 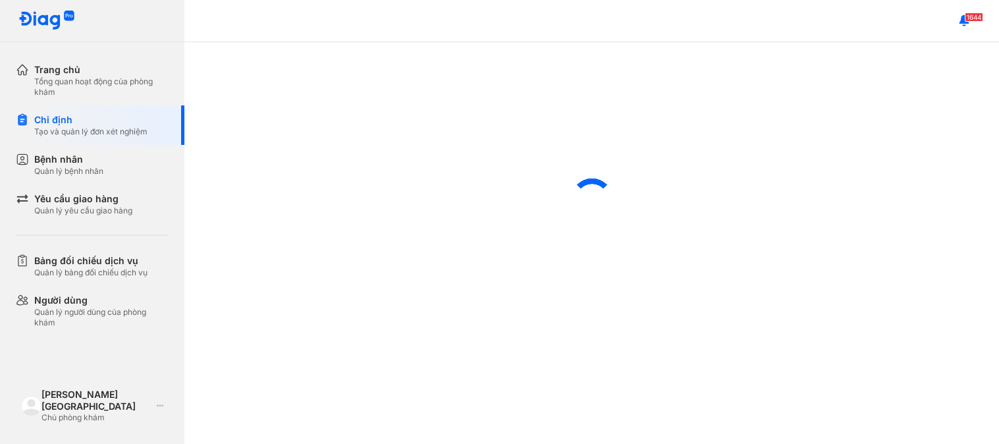 I want to click on div: Trang chủ, so click(x=101, y=70).